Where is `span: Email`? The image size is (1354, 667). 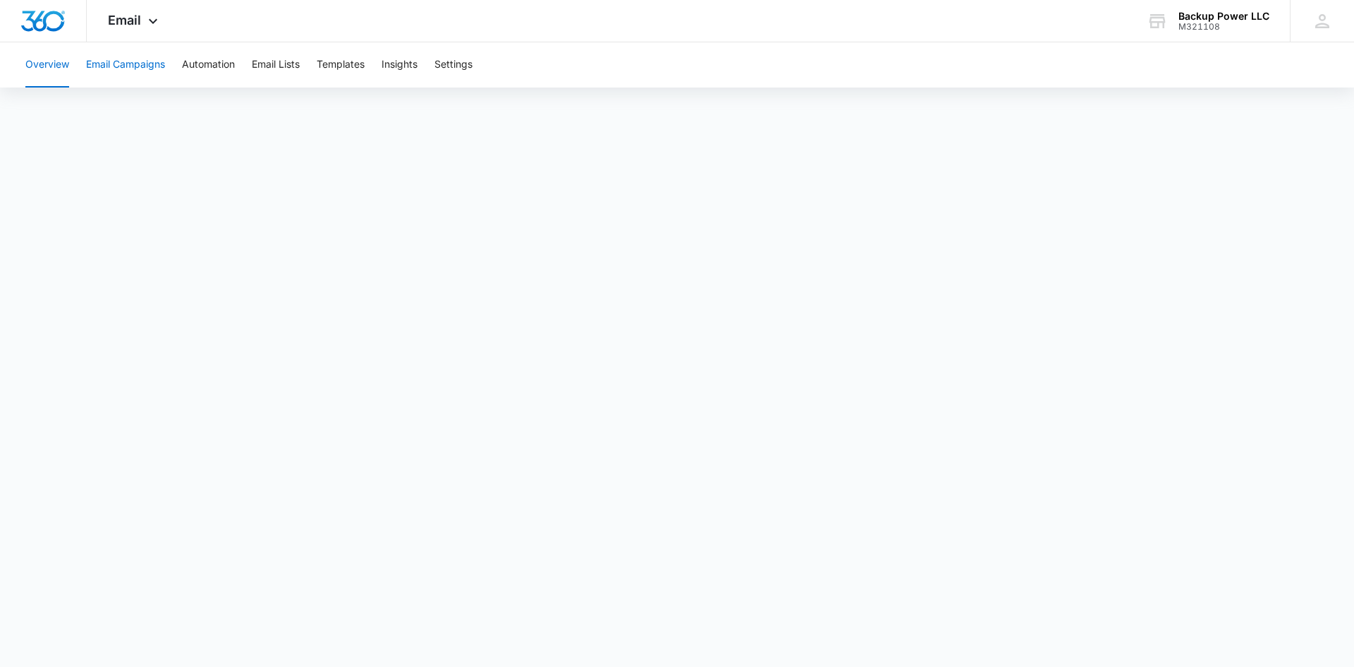 span: Email is located at coordinates (124, 20).